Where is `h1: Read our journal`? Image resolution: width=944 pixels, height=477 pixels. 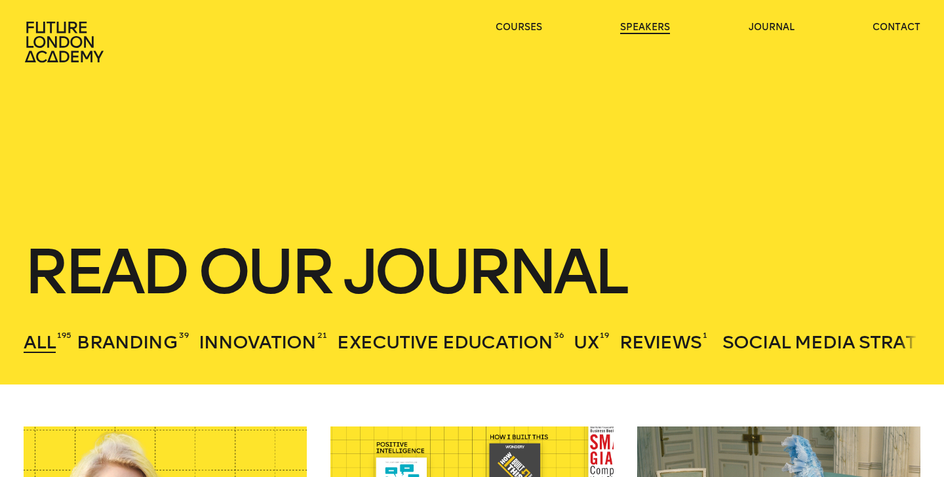 h1: Read our journal is located at coordinates (472, 272).